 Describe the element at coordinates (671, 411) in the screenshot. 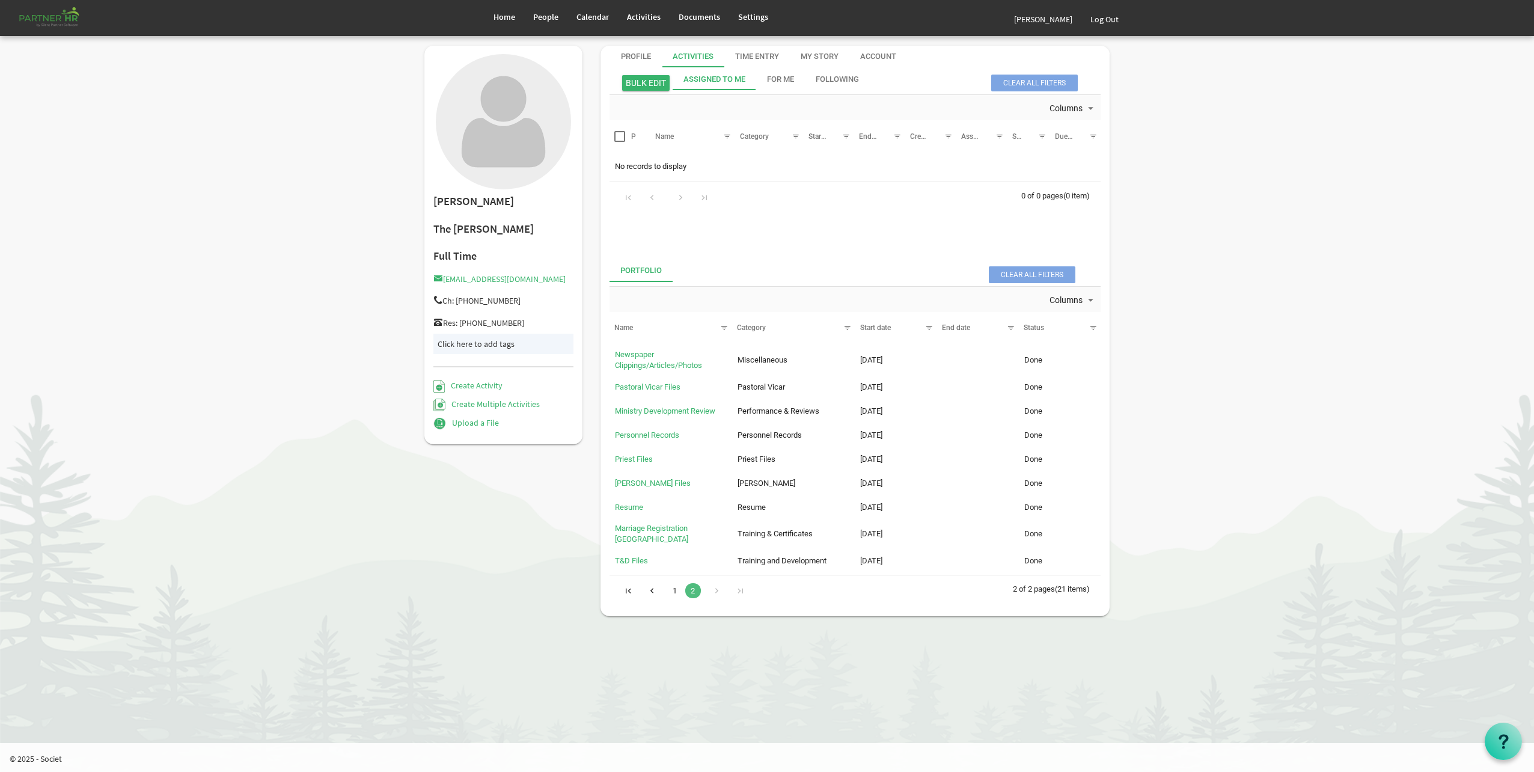

I see `td: Ministry Development Review is template cell column header Name` at that location.